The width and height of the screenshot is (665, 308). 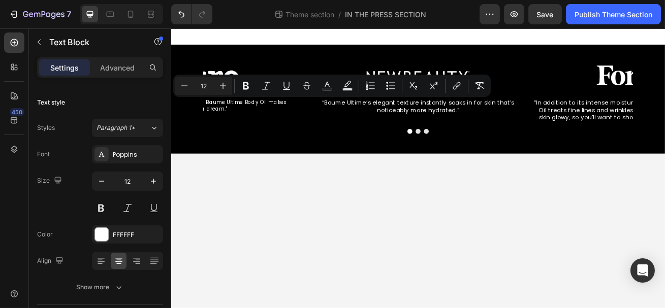 What do you see at coordinates (117, 68) in the screenshot?
I see `p: Advanced` at bounding box center [117, 68].